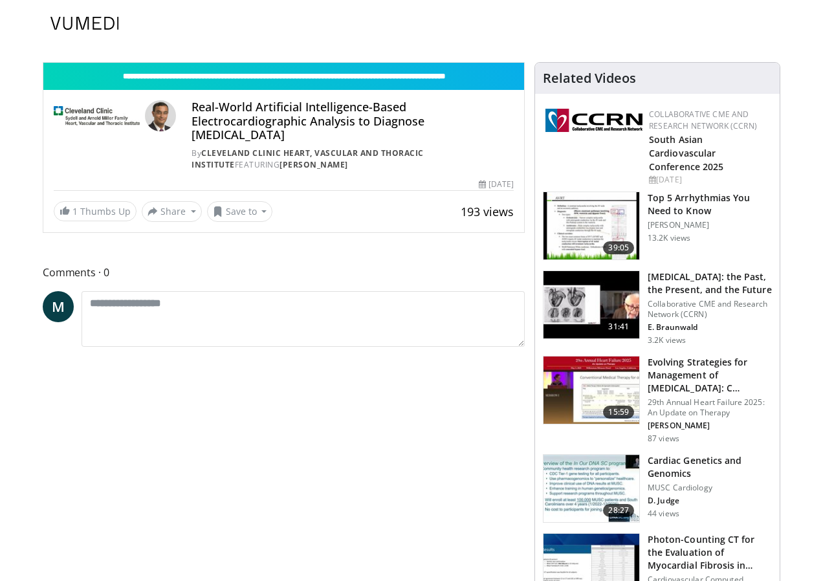 This screenshot has height=581, width=823. I want to click on p: Collaborative CME and Research Network (CCRN), so click(710, 309).